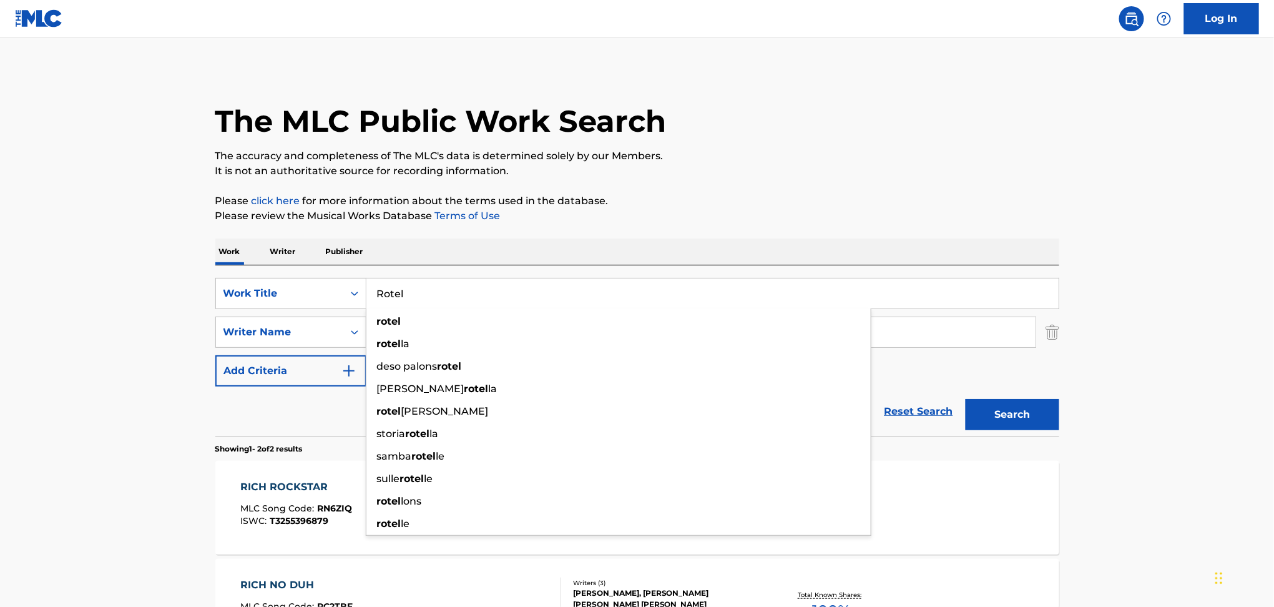 The image size is (1274, 607). I want to click on button: Add Criteria, so click(291, 371).